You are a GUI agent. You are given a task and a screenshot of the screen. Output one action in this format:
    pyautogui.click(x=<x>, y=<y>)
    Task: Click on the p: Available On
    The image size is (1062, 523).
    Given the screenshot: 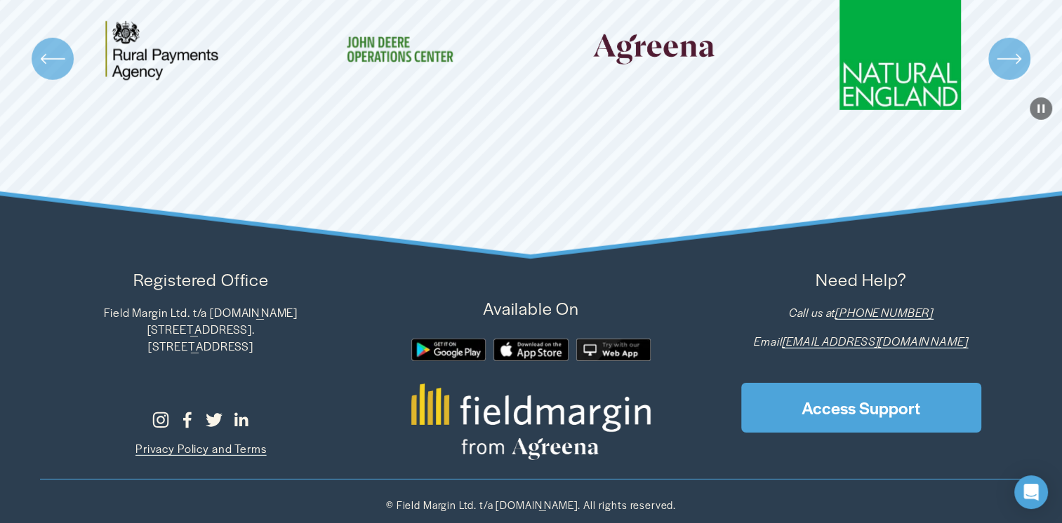 What is the action you would take?
    pyautogui.click(x=530, y=309)
    